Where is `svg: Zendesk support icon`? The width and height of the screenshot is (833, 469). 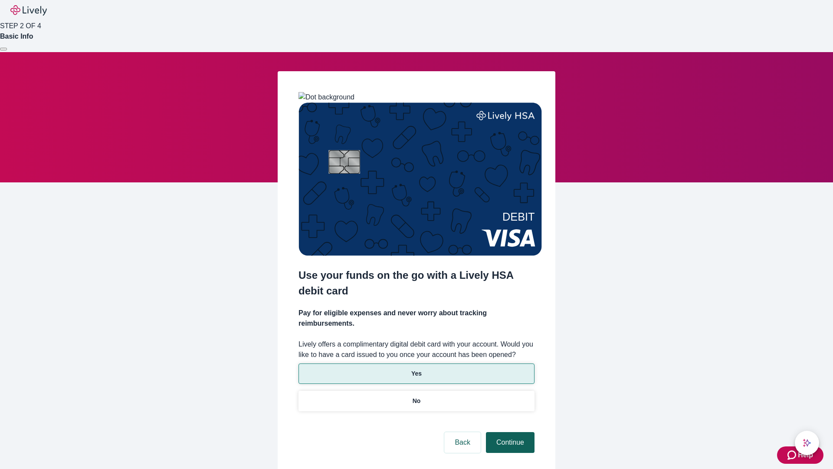
svg: Zendesk support icon is located at coordinates (793, 455).